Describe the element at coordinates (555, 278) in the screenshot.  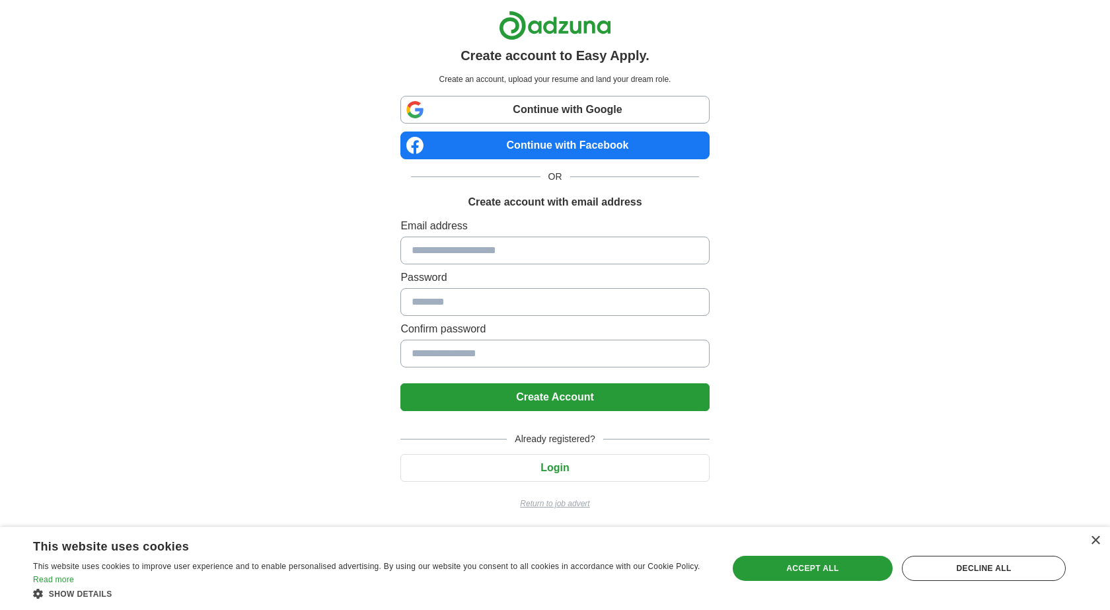
I see `label: Password` at that location.